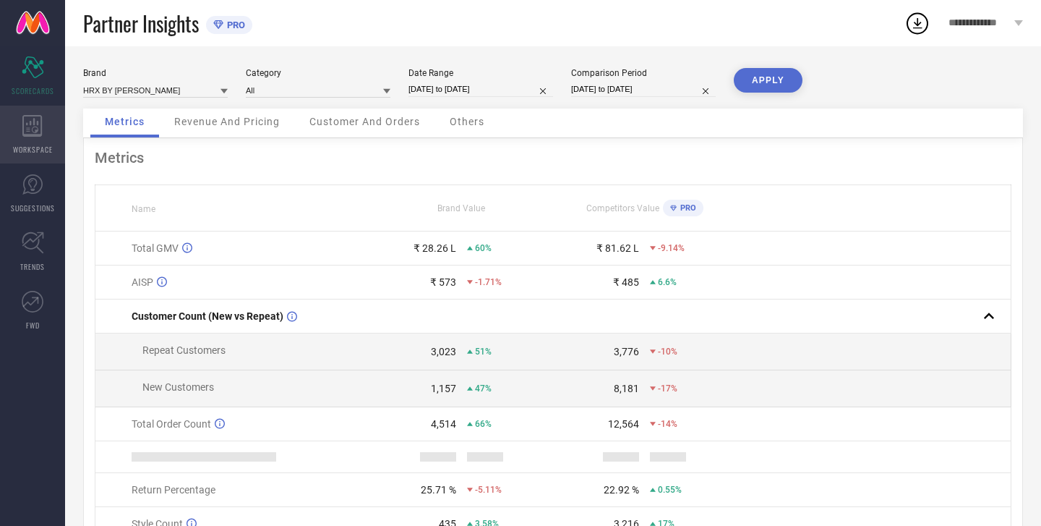  I want to click on div: 8,181, so click(626, 388).